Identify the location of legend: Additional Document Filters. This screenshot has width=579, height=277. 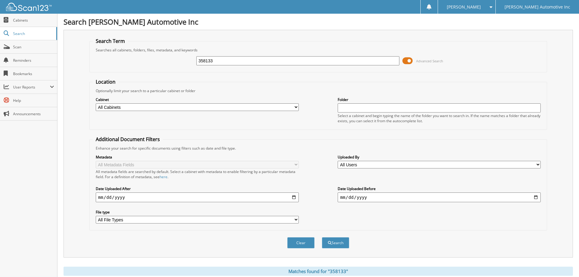
(128, 139).